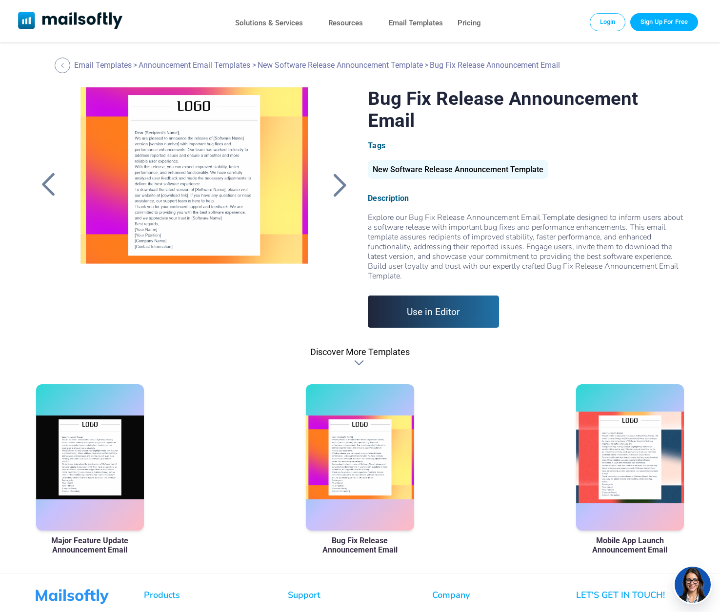 Image resolution: width=720 pixels, height=612 pixels. I want to click on h3: Major Feature Update Announcement Email, so click(90, 545).